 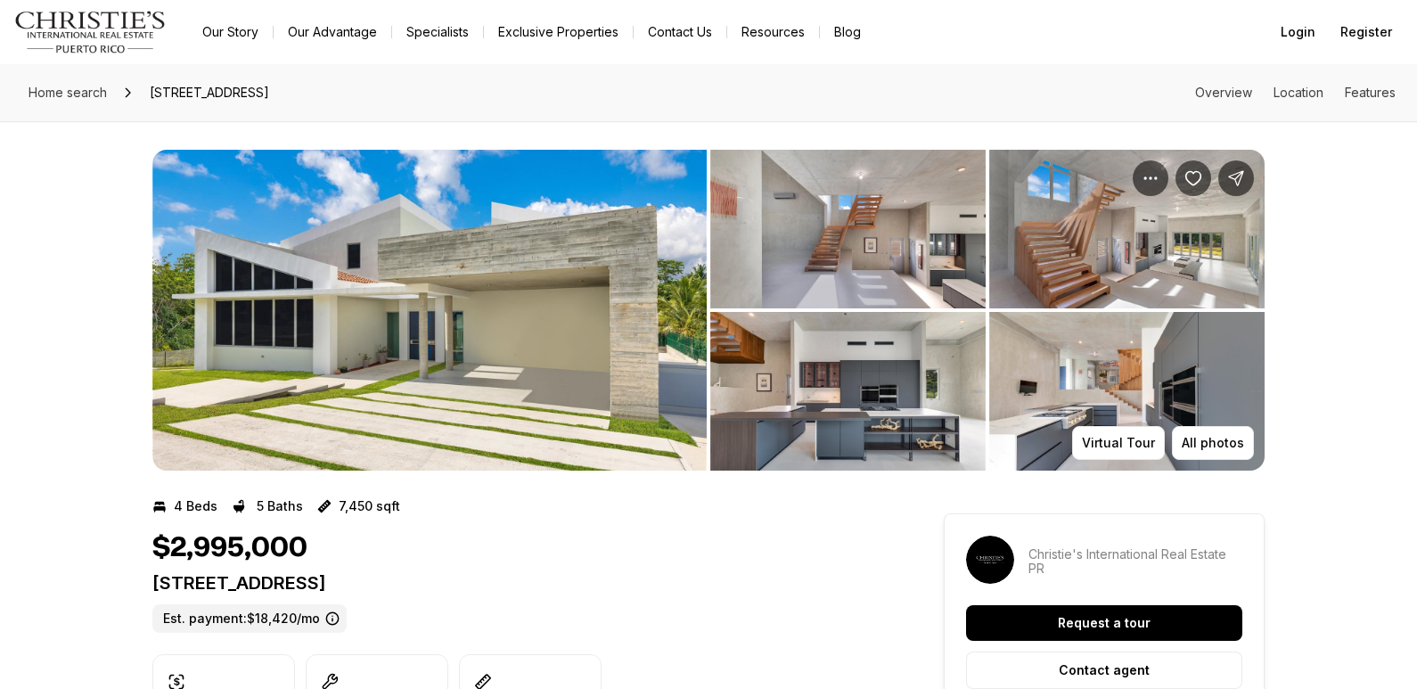 What do you see at coordinates (1193, 178) in the screenshot?
I see `button: Save Property: 13 SURFSIDE RD` at bounding box center [1193, 178].